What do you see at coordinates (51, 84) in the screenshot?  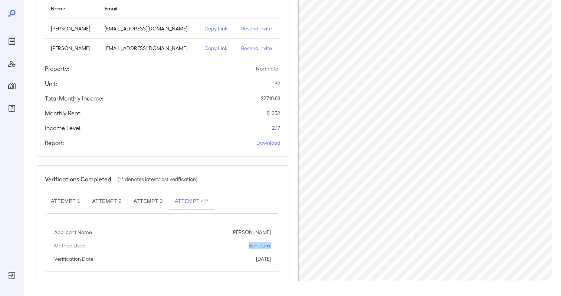 I see `h5: Unit:` at bounding box center [51, 84].